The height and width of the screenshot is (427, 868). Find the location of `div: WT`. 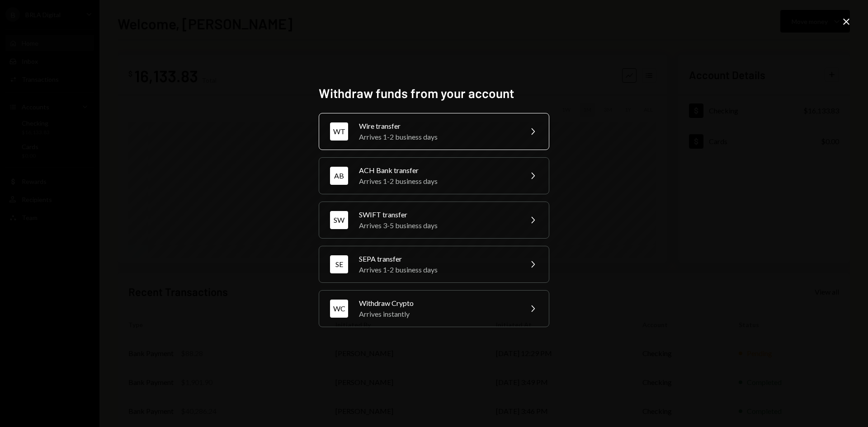

div: WT is located at coordinates (339, 132).